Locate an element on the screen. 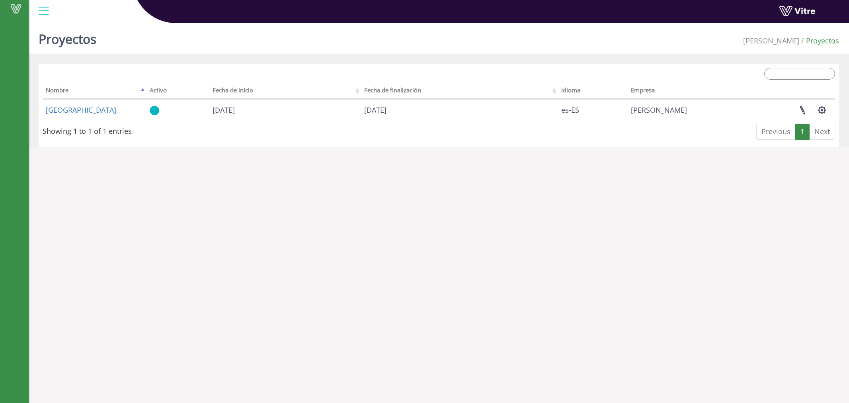 Image resolution: width=849 pixels, height=403 pixels. td: es-ES is located at coordinates (592, 110).